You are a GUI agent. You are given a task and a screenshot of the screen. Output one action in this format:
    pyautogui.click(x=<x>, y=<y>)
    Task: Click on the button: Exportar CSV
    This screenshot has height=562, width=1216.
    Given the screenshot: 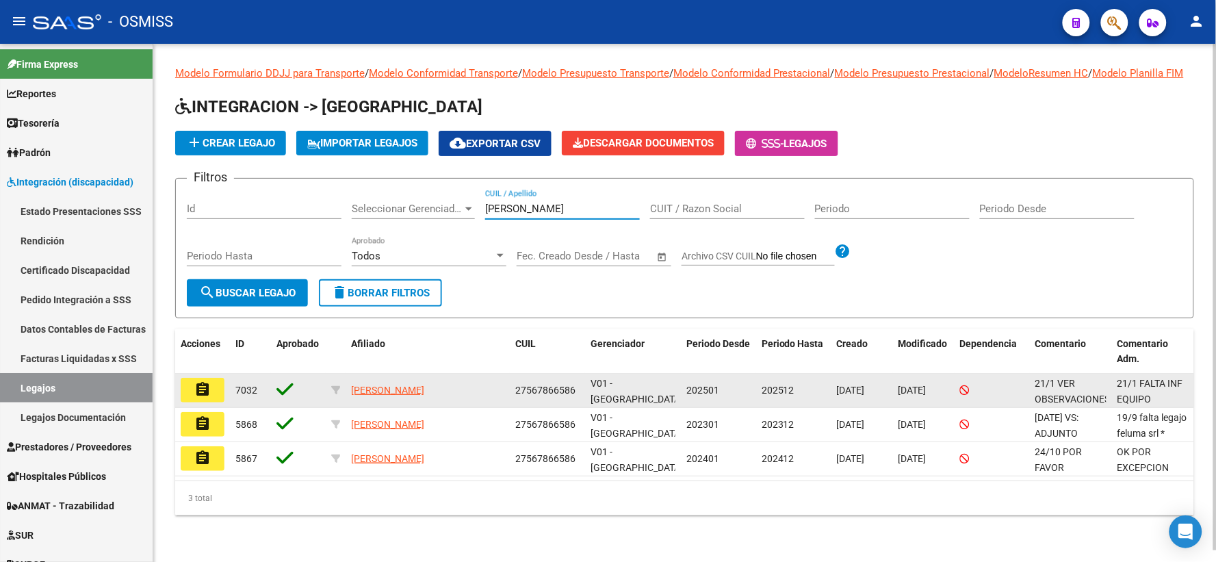 What is the action you would take?
    pyautogui.click(x=495, y=143)
    